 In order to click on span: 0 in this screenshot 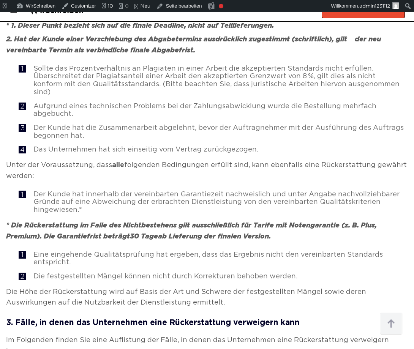, I will do `click(127, 6)`.